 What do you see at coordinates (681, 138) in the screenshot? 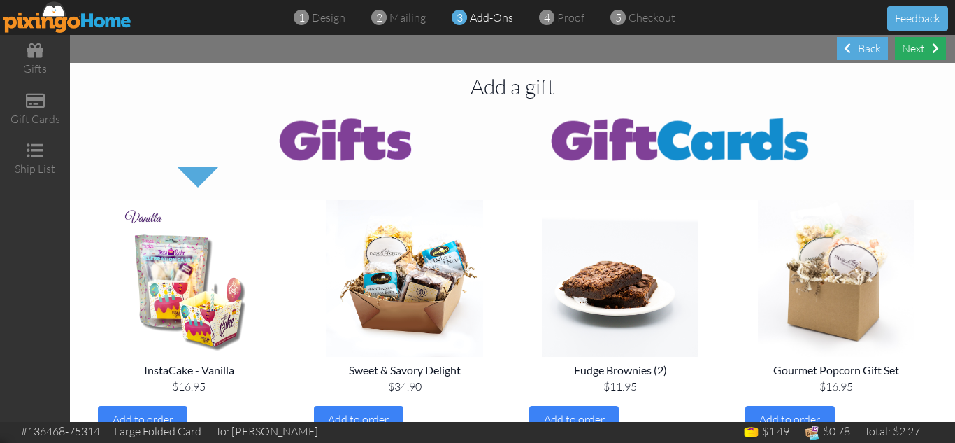
I see `img: gift-cards-toggle2.png` at bounding box center [681, 138].